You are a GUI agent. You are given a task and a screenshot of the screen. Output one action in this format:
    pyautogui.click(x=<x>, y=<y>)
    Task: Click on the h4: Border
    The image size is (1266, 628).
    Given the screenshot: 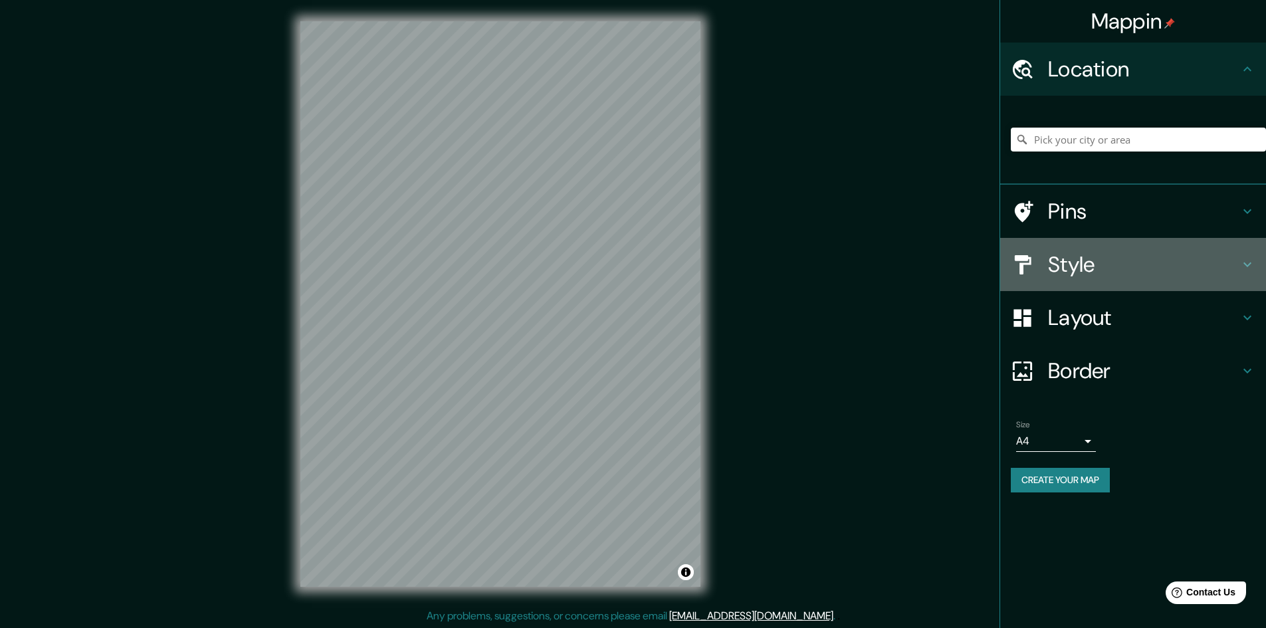 What is the action you would take?
    pyautogui.click(x=1144, y=371)
    